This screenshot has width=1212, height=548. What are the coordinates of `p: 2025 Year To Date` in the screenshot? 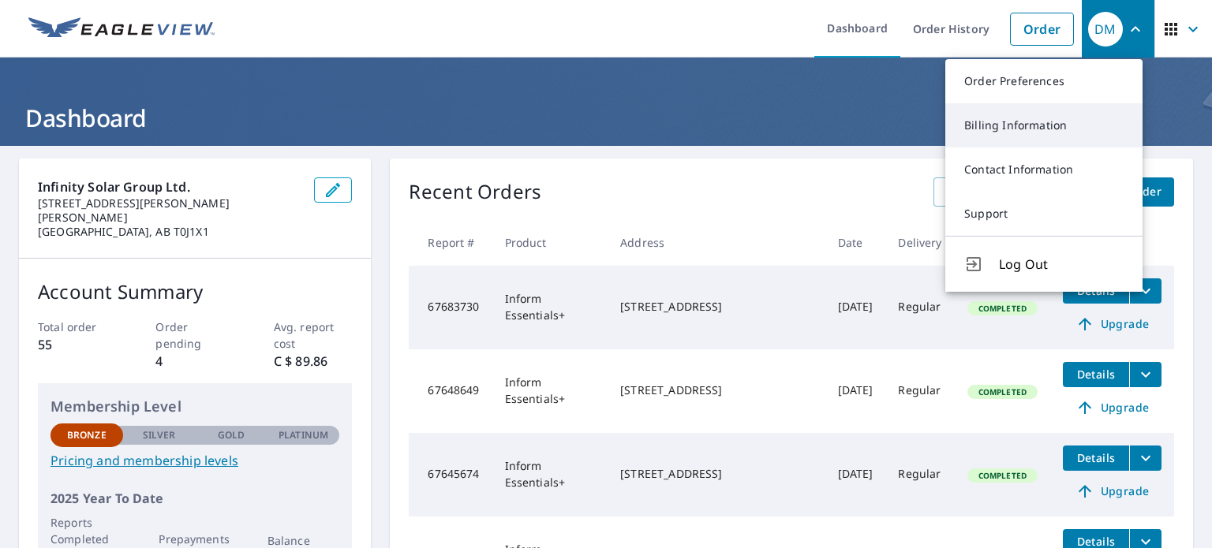 It's located at (195, 499).